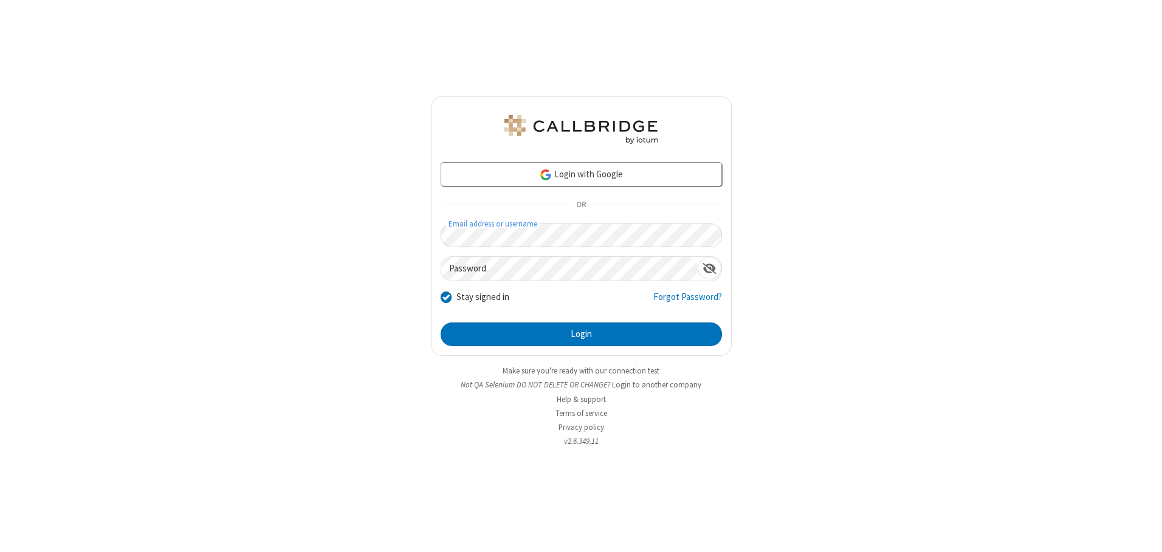 Image resolution: width=1162 pixels, height=552 pixels. Describe the element at coordinates (687, 302) in the screenshot. I see `a: Forgot Password?` at that location.